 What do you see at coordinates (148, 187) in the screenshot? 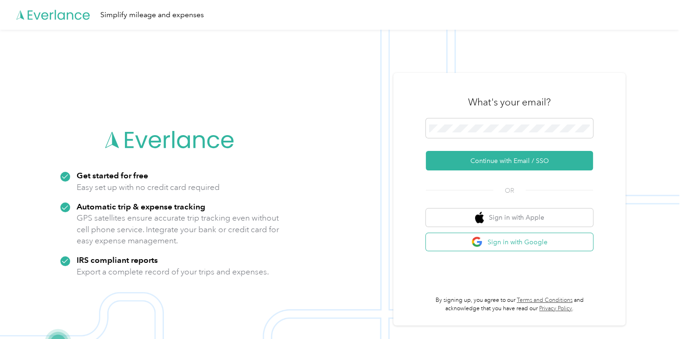
I see `p: Easy set up with no credit card required` at bounding box center [148, 187].